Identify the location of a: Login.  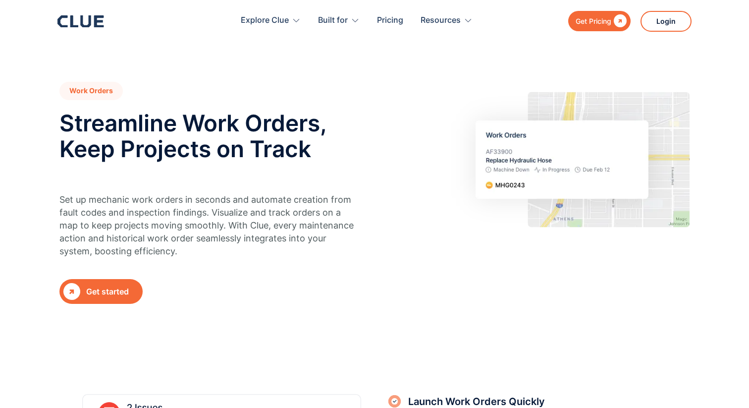
(666, 21).